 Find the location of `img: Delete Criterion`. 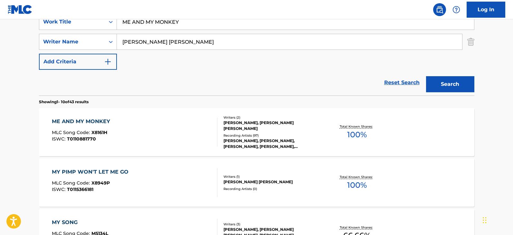

img: Delete Criterion is located at coordinates (471, 42).